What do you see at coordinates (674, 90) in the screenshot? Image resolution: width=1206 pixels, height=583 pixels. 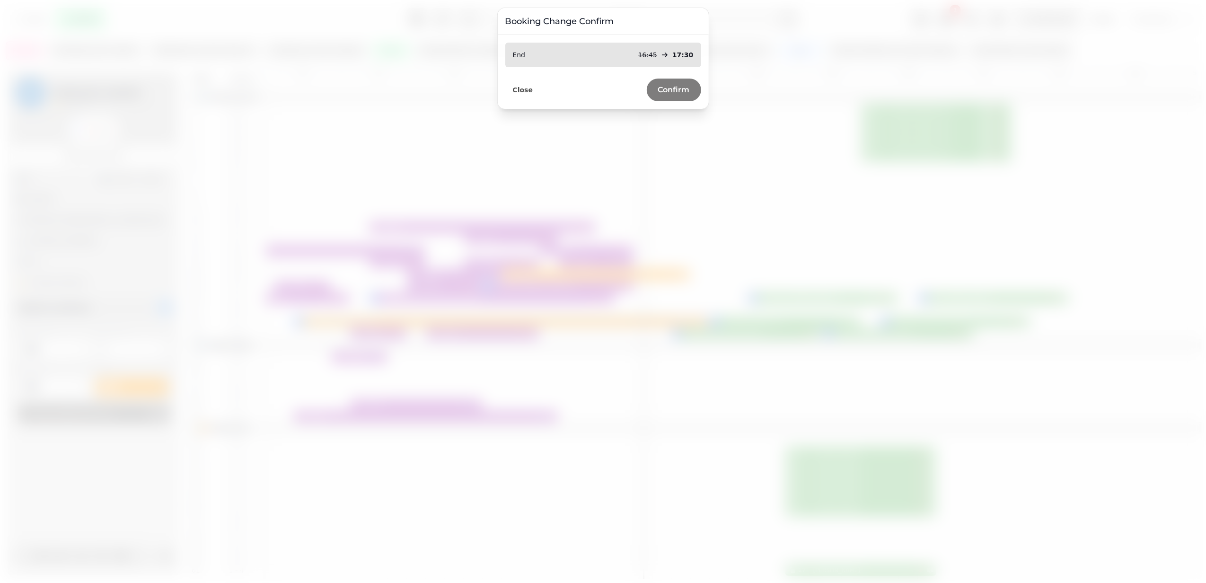 I see `span: Confirm` at bounding box center [674, 90].